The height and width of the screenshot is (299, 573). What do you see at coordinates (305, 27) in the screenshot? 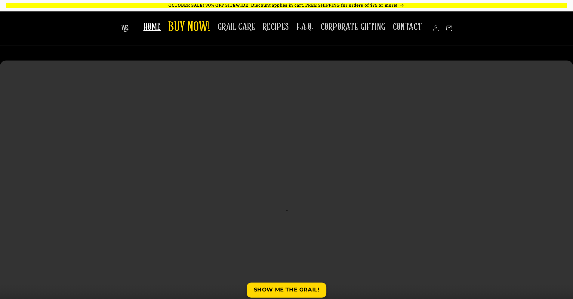
I see `a: F.A.Q.` at bounding box center [305, 27].